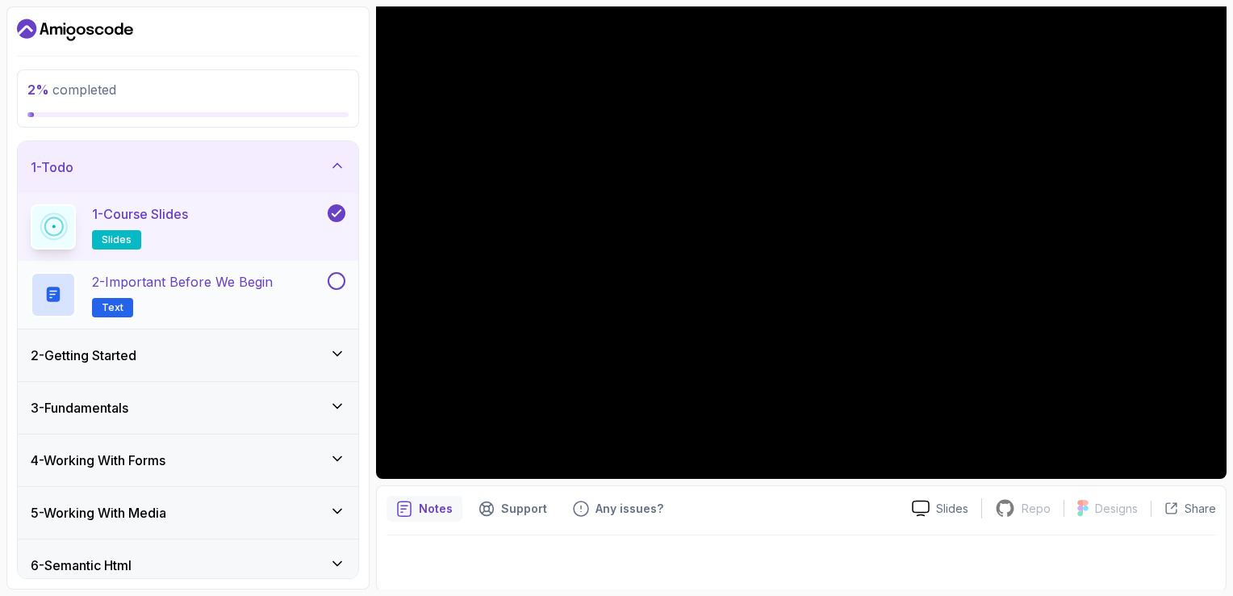  What do you see at coordinates (940, 508) in the screenshot?
I see `a: Slides` at bounding box center [940, 508].